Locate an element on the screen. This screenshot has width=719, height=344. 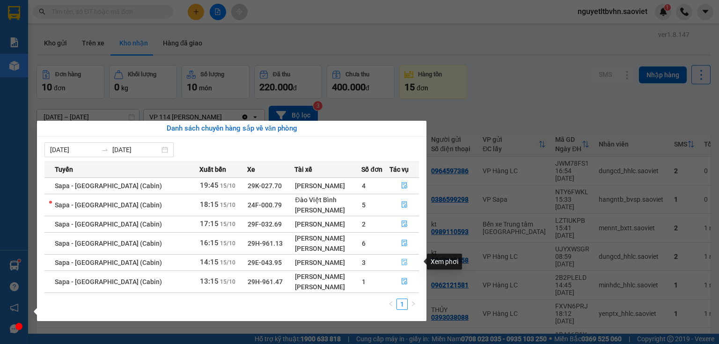
span: 29E-043.95 is located at coordinates (265, 263).